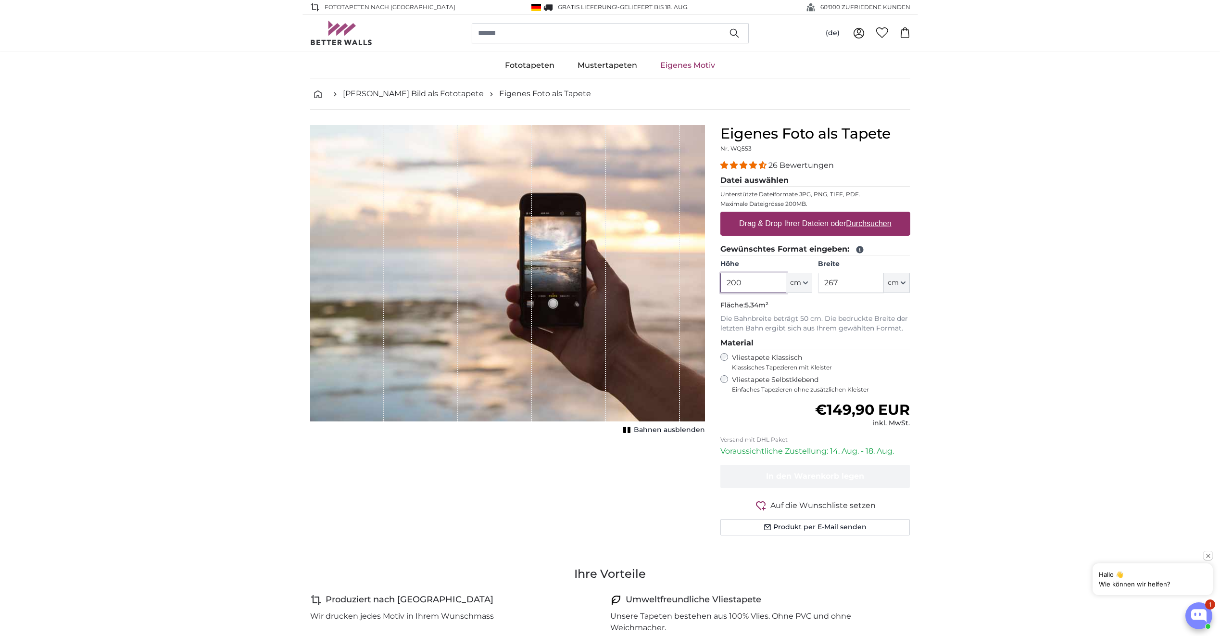  I want to click on span: Bahnen ausblenden, so click(669, 430).